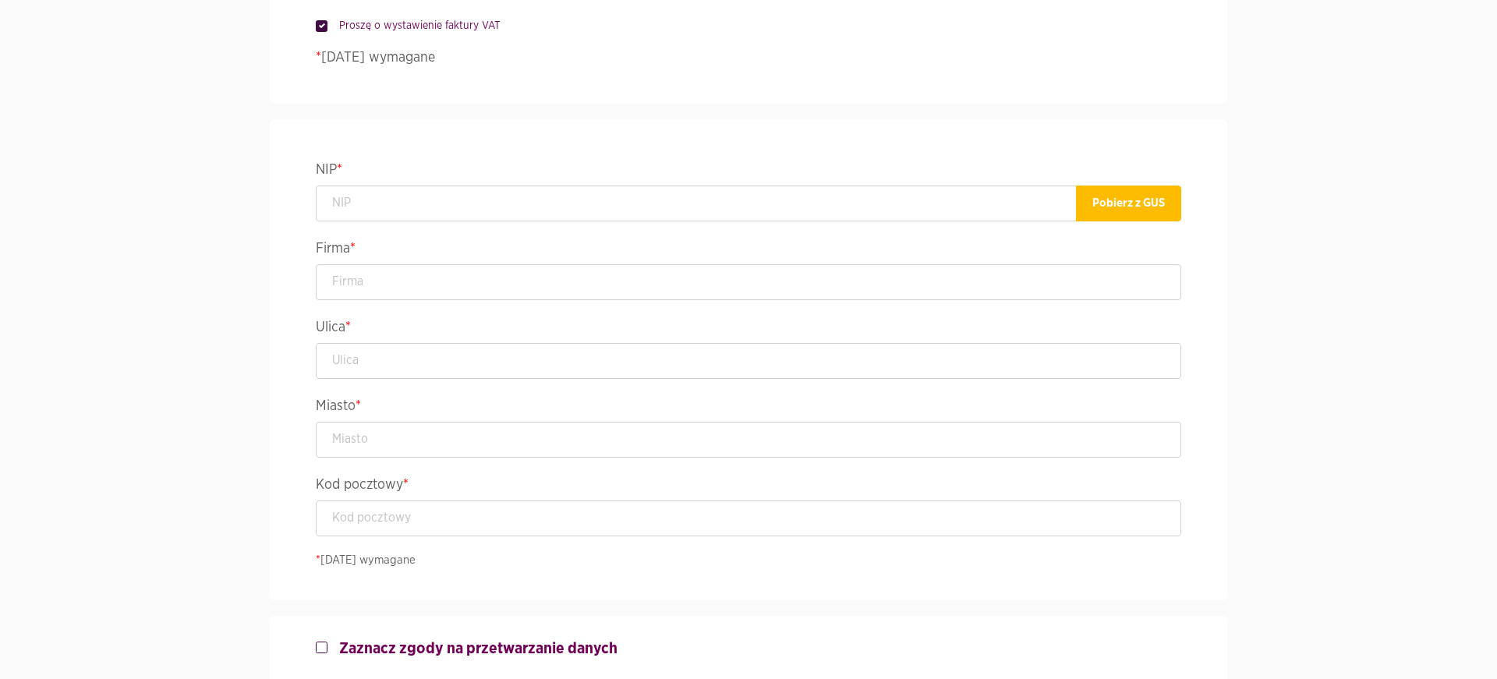 Image resolution: width=1497 pixels, height=679 pixels. Describe the element at coordinates (696, 204) in the screenshot. I see `input: NIP` at that location.